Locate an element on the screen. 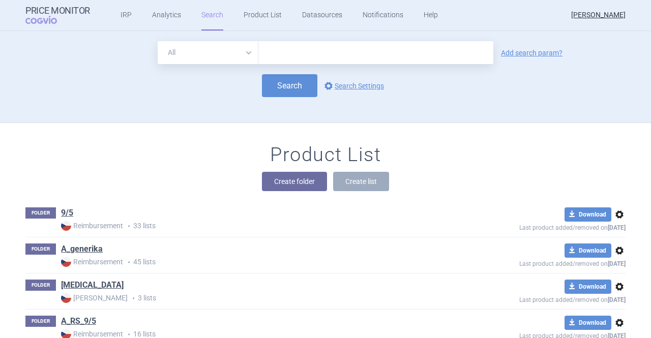 The height and width of the screenshot is (338, 651). span: COGVIO is located at coordinates (48, 20).